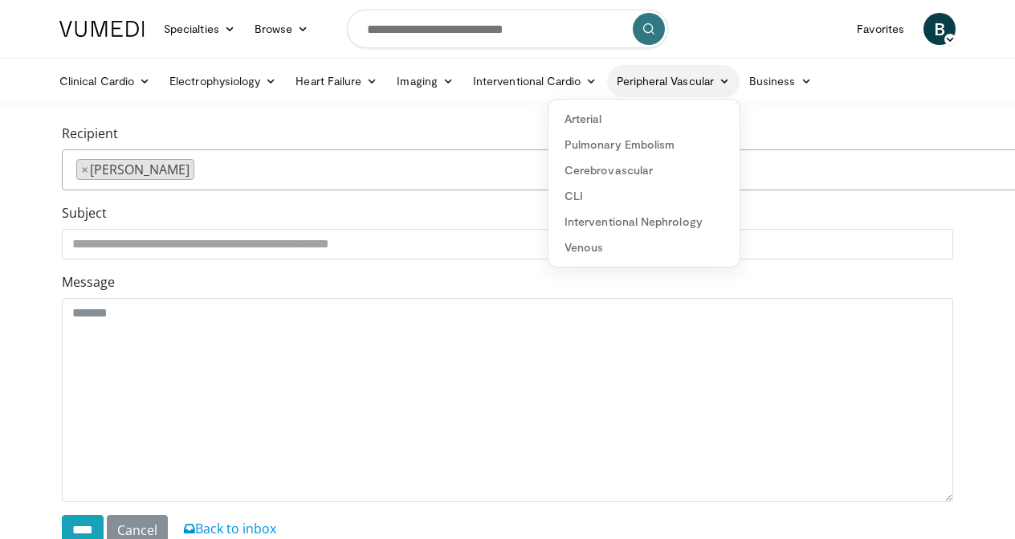 Image resolution: width=1015 pixels, height=539 pixels. Describe the element at coordinates (644, 145) in the screenshot. I see `a: Pulmonary Embolism` at that location.